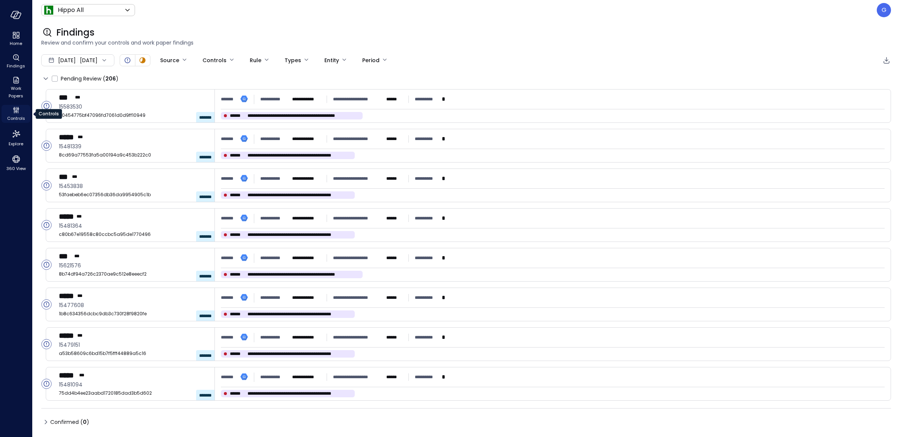 Image resolution: width=900 pixels, height=437 pixels. Describe the element at coordinates (133, 186) in the screenshot. I see `span: 15453838` at that location.